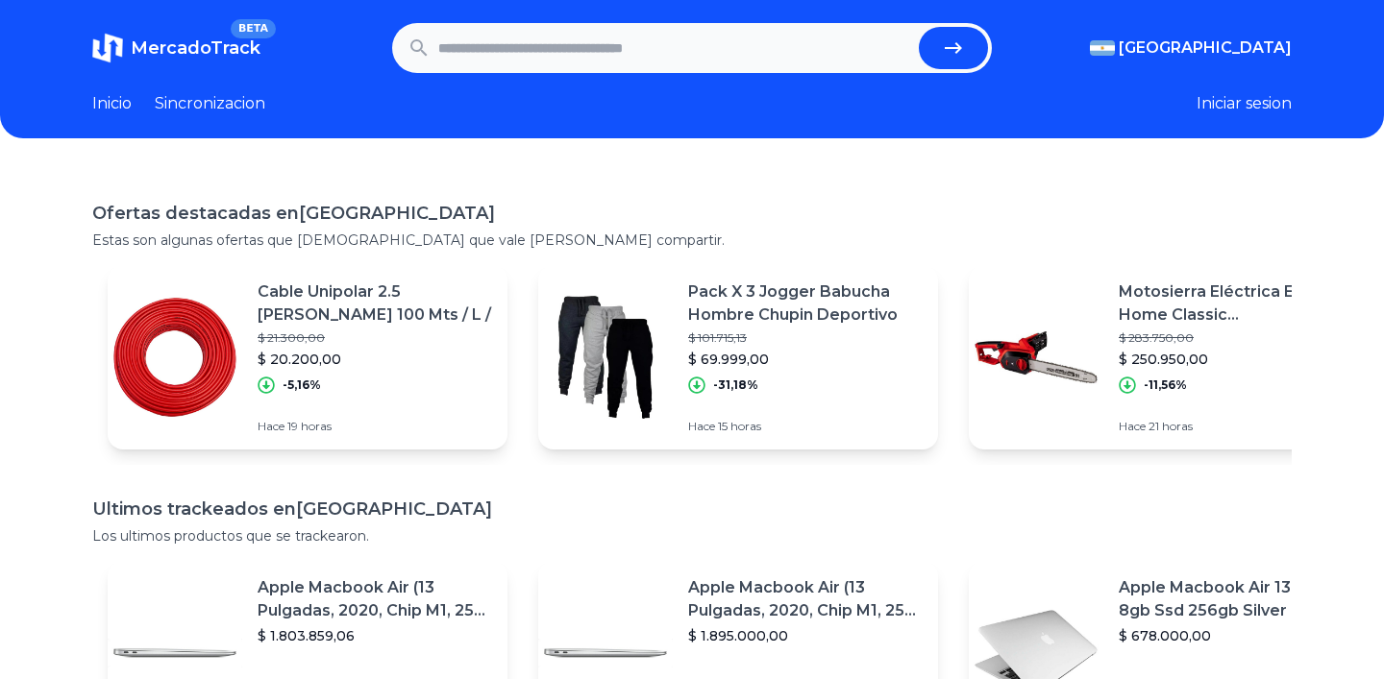 The width and height of the screenshot is (1384, 679). What do you see at coordinates (1236, 359) in the screenshot?
I see `p: $ 250.950,00` at bounding box center [1236, 359].